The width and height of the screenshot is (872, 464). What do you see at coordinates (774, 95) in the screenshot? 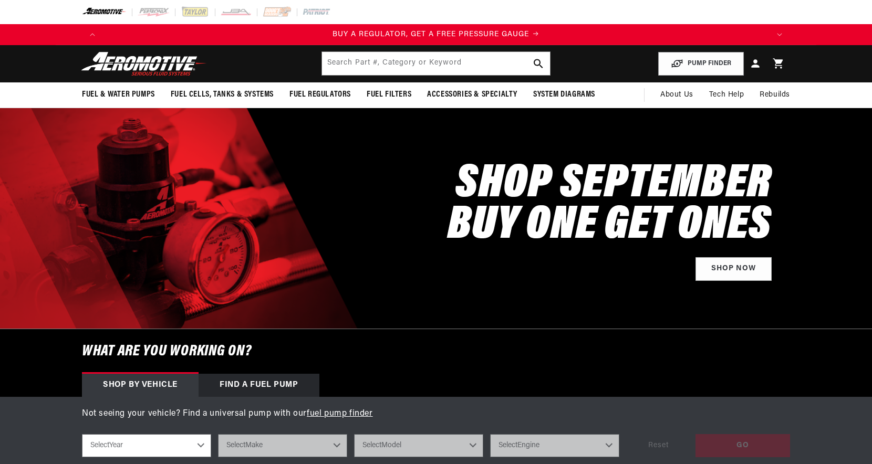
I see `span: Rebuilds` at bounding box center [774, 95].